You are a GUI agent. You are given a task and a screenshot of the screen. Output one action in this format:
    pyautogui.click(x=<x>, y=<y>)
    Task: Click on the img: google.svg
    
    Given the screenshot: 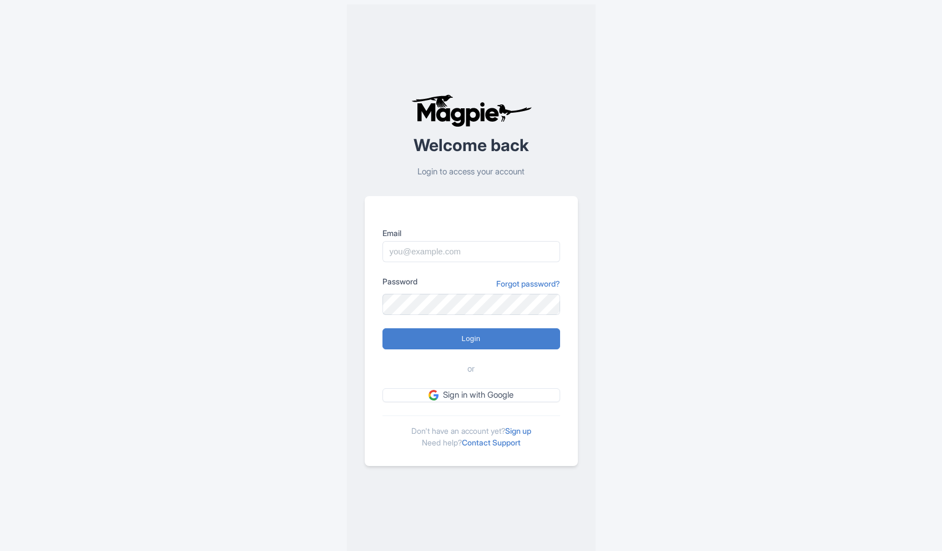 What is the action you would take?
    pyautogui.click(x=434, y=395)
    